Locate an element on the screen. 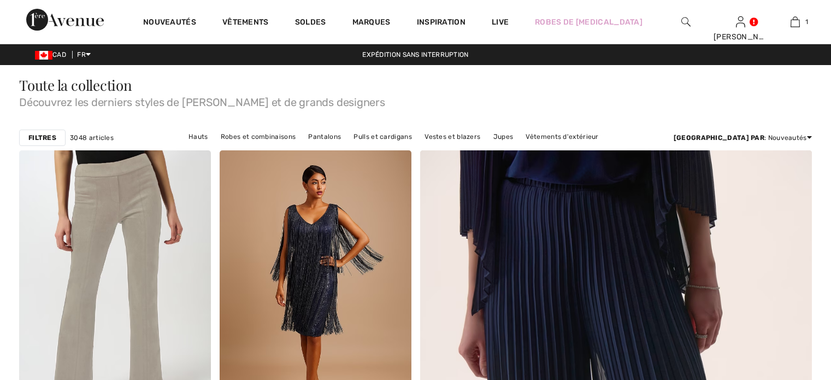 Image resolution: width=831 pixels, height=380 pixels. img: Canadian Dollar is located at coordinates (44, 55).